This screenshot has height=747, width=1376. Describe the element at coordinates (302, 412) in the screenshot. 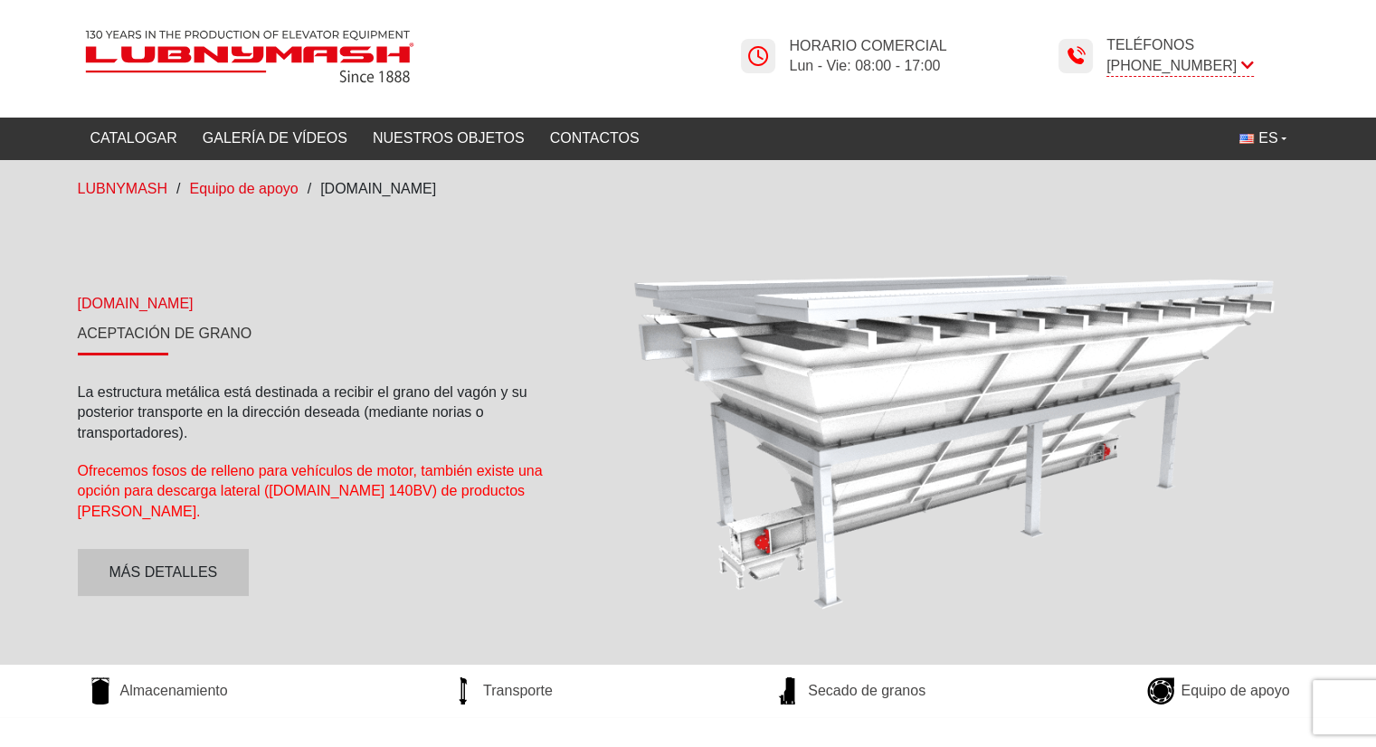

I see `font: La estructura metálica está destinada a recibir el grano del vagón y su posterior transporte en l...` at that location.